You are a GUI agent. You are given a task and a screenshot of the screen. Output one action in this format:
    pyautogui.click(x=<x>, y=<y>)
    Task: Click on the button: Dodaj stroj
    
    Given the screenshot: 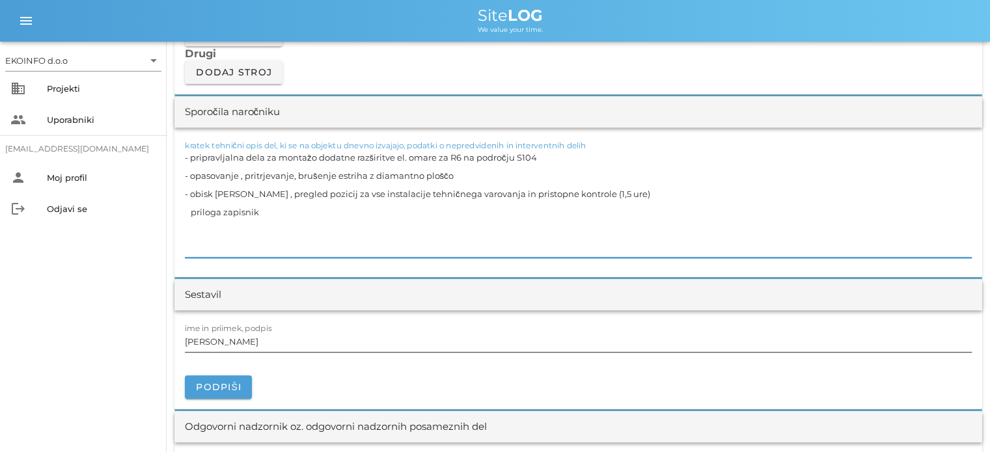 What is the action you would take?
    pyautogui.click(x=234, y=72)
    